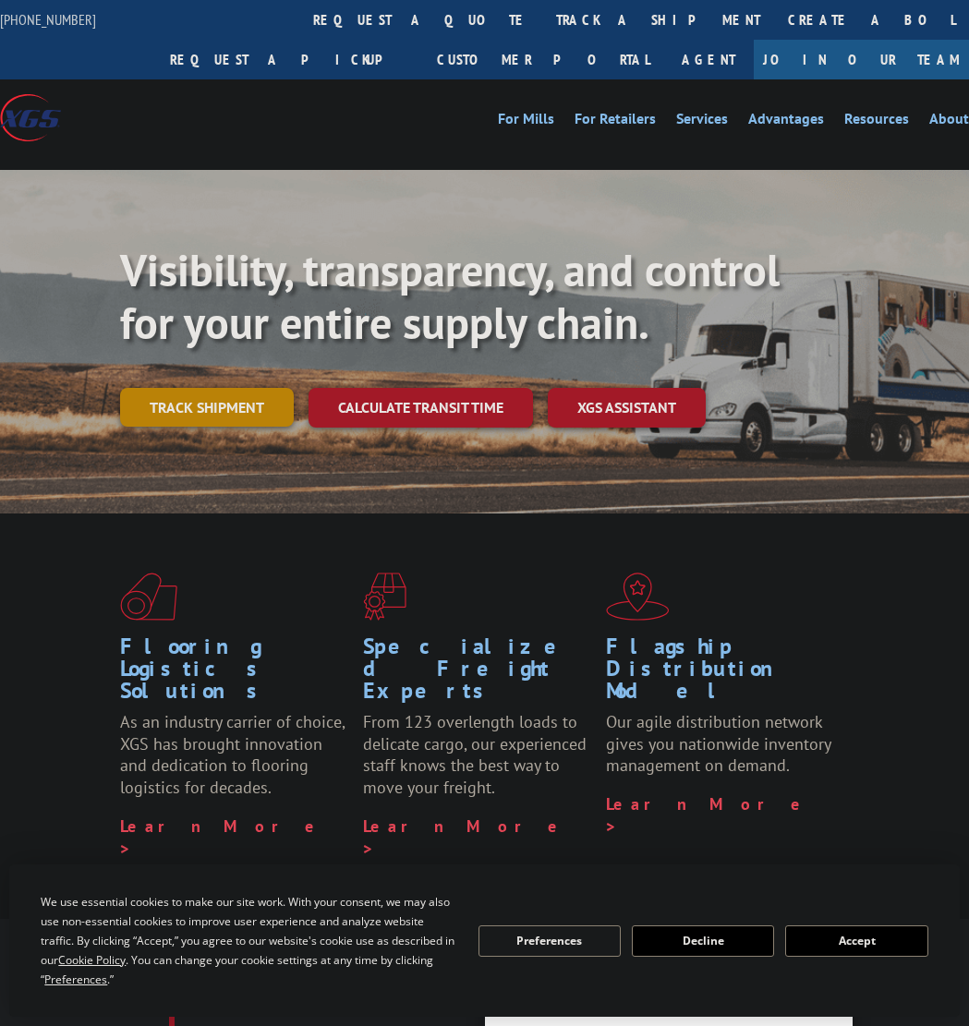 Image resolution: width=969 pixels, height=1026 pixels. I want to click on span: Preferences, so click(76, 979).